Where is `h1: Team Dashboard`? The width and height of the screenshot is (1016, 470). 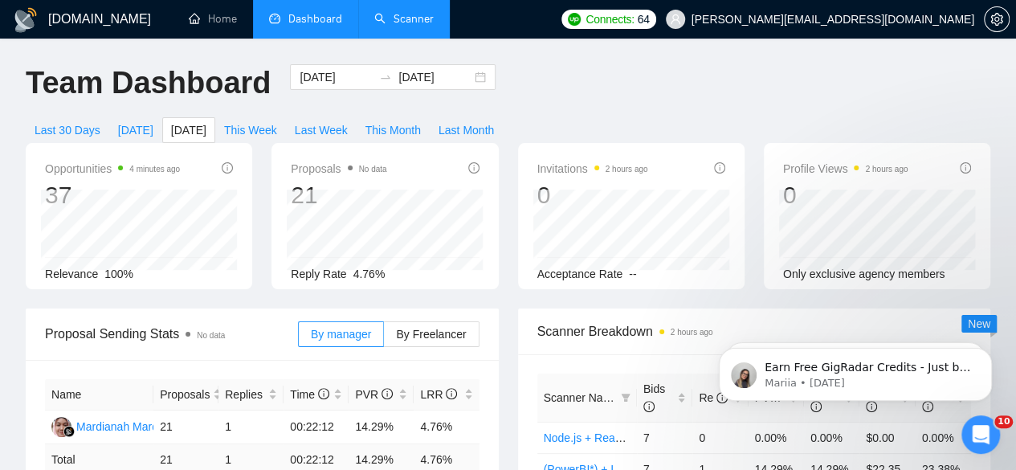 h1: Team Dashboard is located at coordinates (148, 83).